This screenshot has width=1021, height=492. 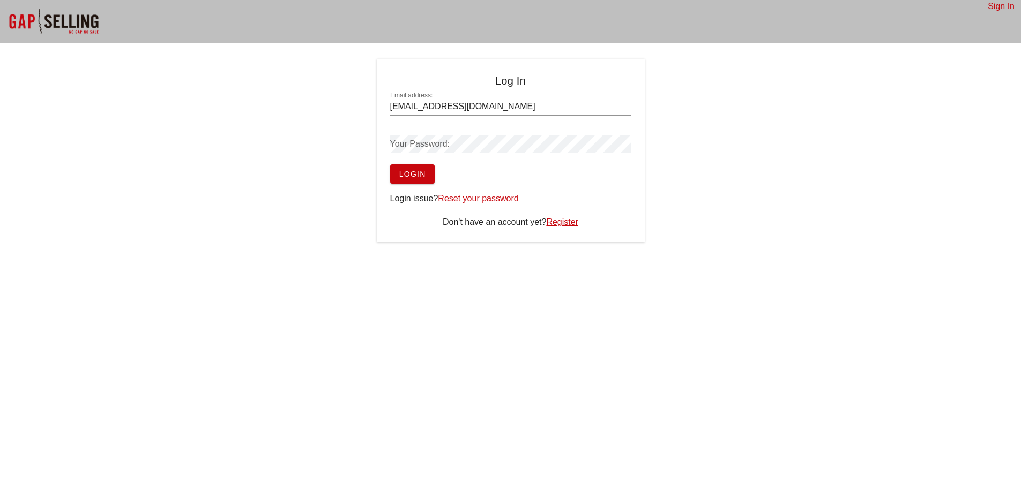 What do you see at coordinates (511, 199) in the screenshot?
I see `div: Login issue?` at bounding box center [511, 199].